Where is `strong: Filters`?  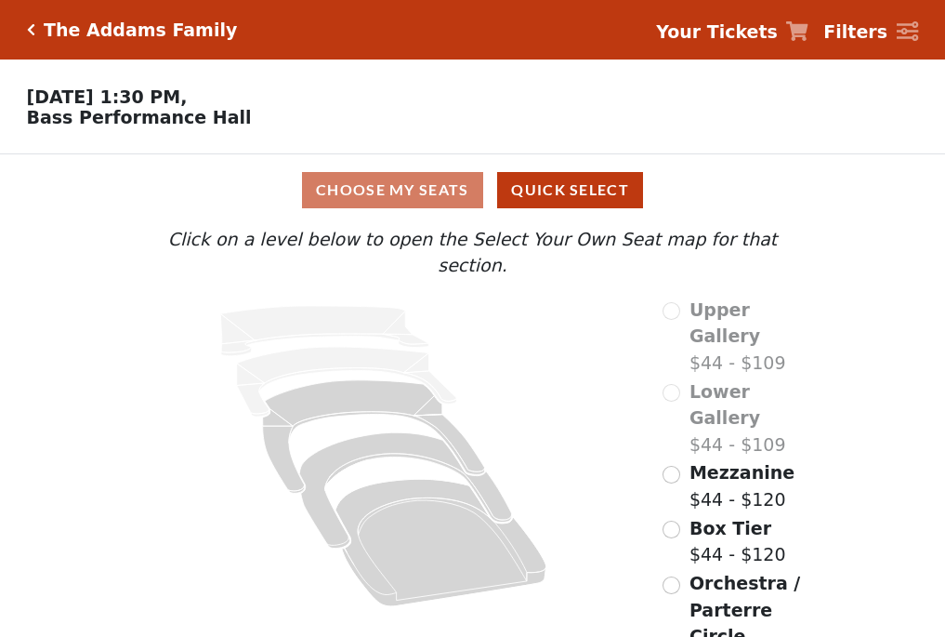
strong: Filters is located at coordinates (855, 32).